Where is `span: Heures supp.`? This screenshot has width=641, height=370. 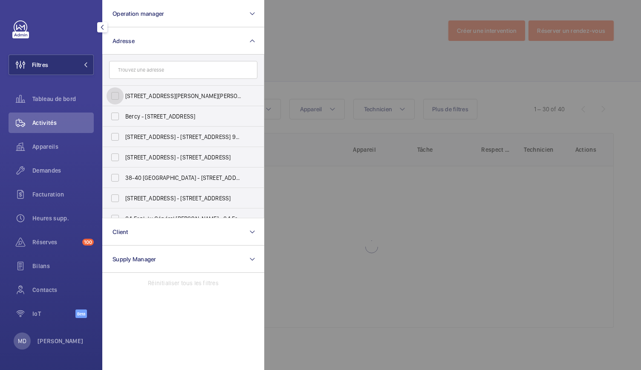 span: Heures supp. is located at coordinates (63, 218).